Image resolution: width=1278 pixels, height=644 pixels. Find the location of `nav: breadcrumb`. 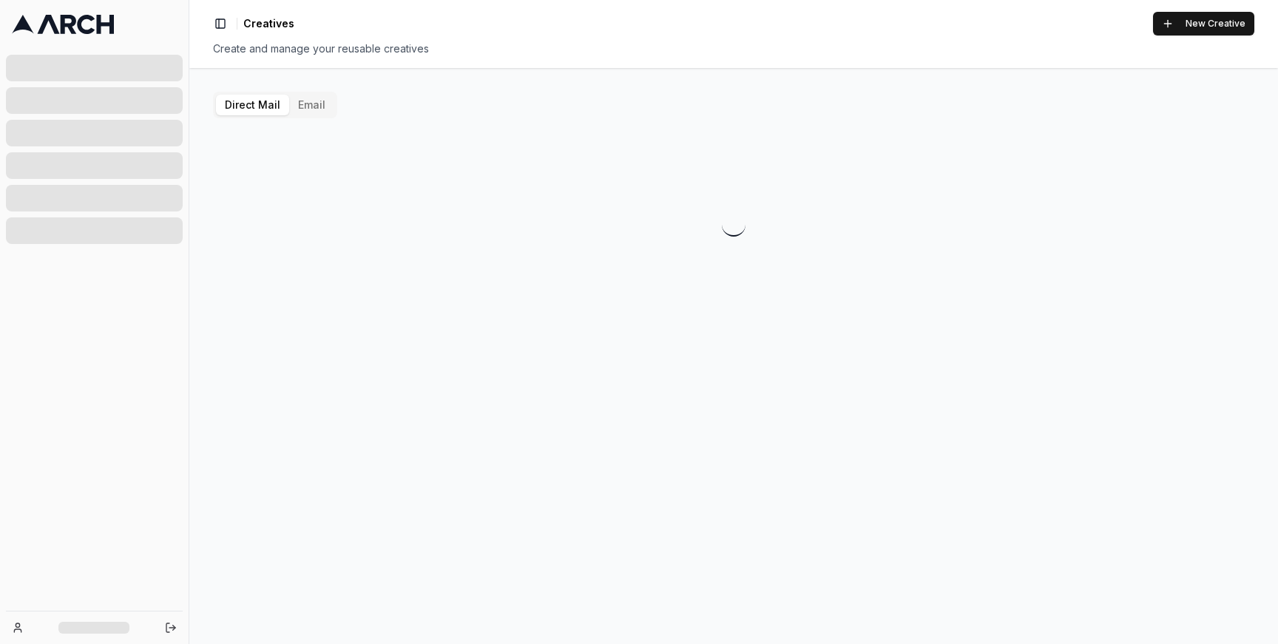

nav: breadcrumb is located at coordinates (269, 24).